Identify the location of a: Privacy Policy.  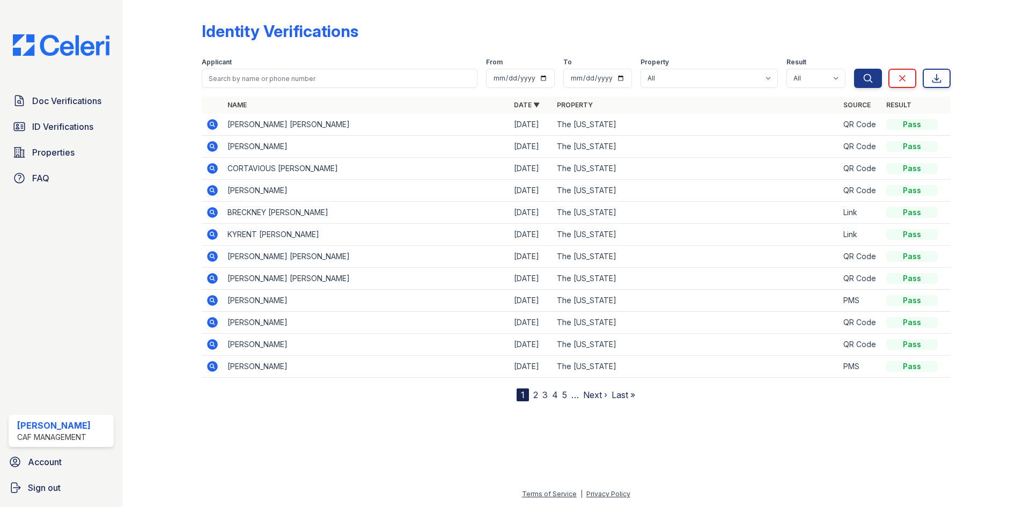
(608, 494).